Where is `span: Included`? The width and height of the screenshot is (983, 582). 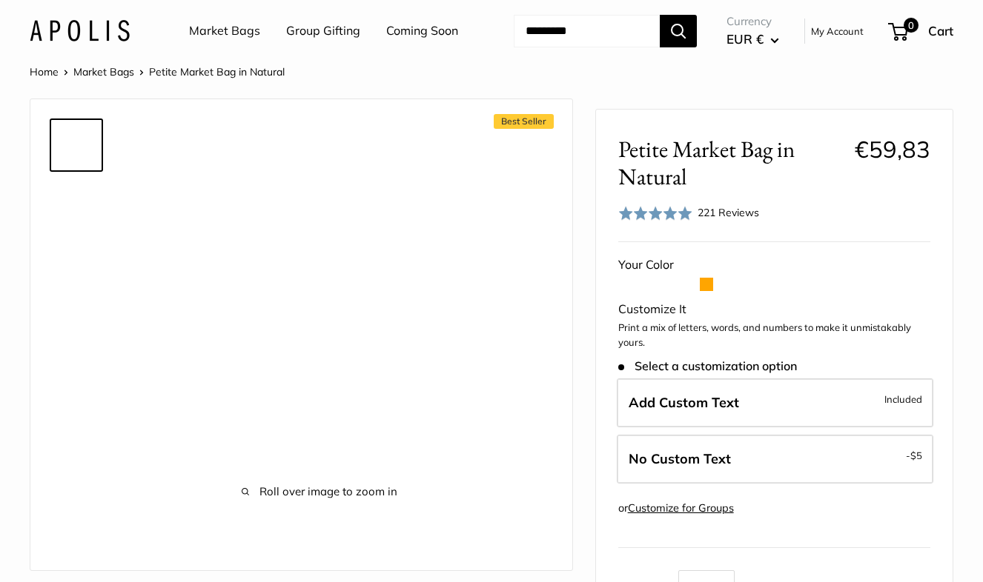 span: Included is located at coordinates (903, 400).